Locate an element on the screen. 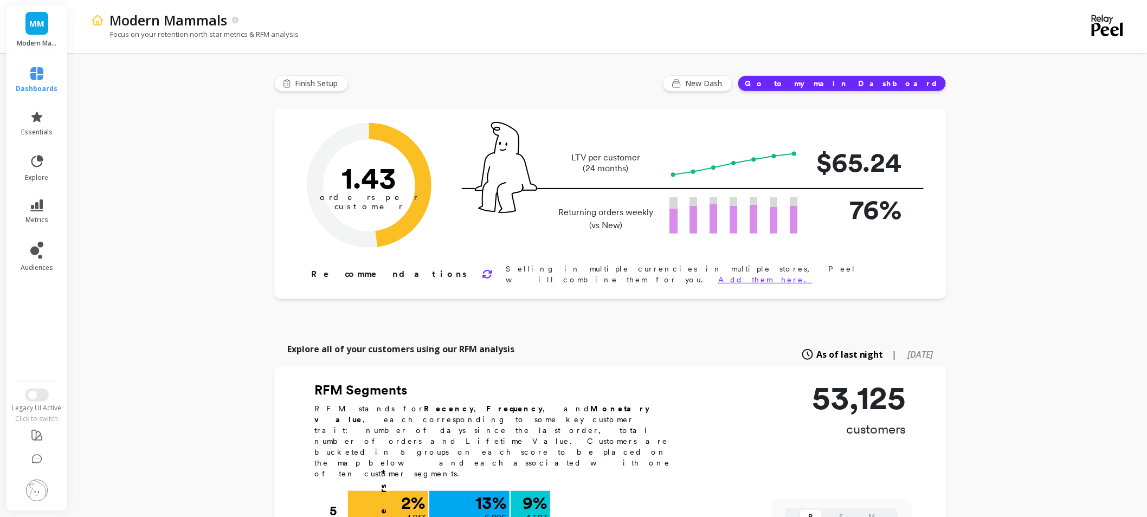 The width and height of the screenshot is (1147, 517). p: $65.24 is located at coordinates (859, 162).